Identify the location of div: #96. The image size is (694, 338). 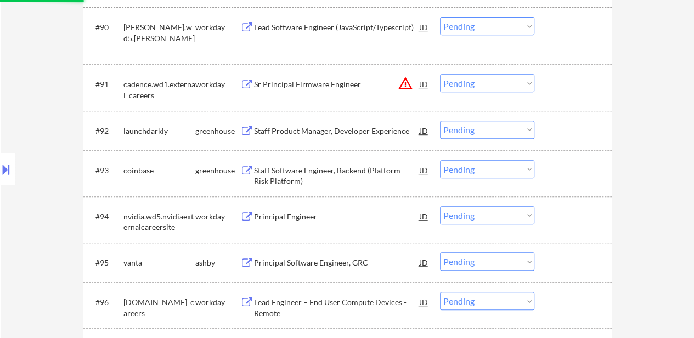
(105, 302).